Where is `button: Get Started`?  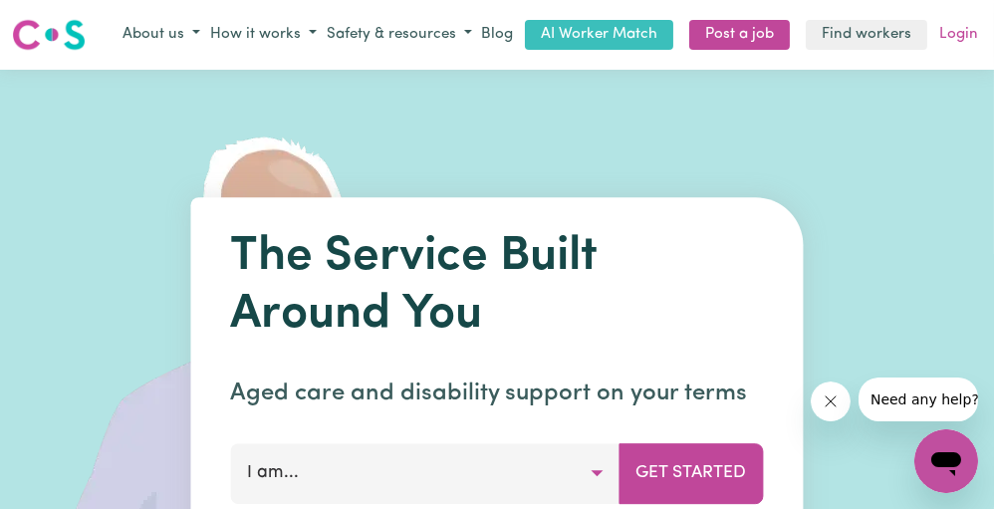
button: Get Started is located at coordinates (691, 473).